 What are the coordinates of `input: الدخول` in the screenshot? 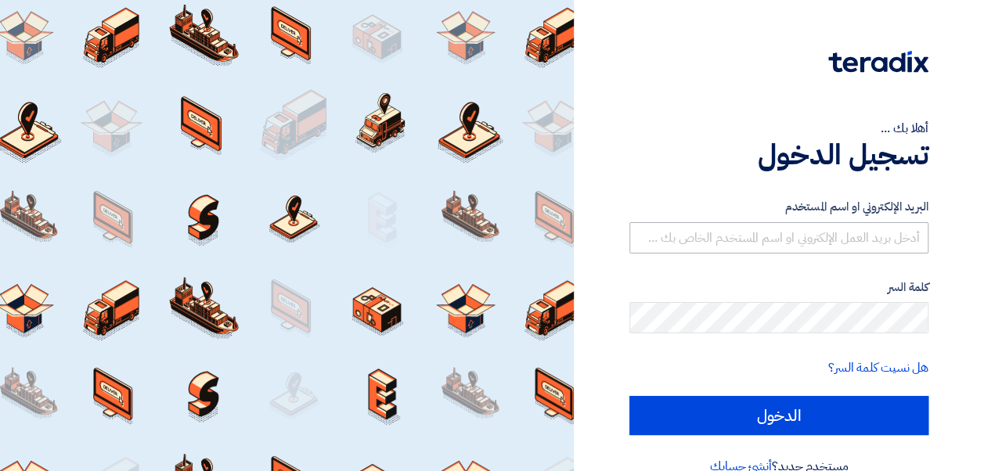 It's located at (779, 416).